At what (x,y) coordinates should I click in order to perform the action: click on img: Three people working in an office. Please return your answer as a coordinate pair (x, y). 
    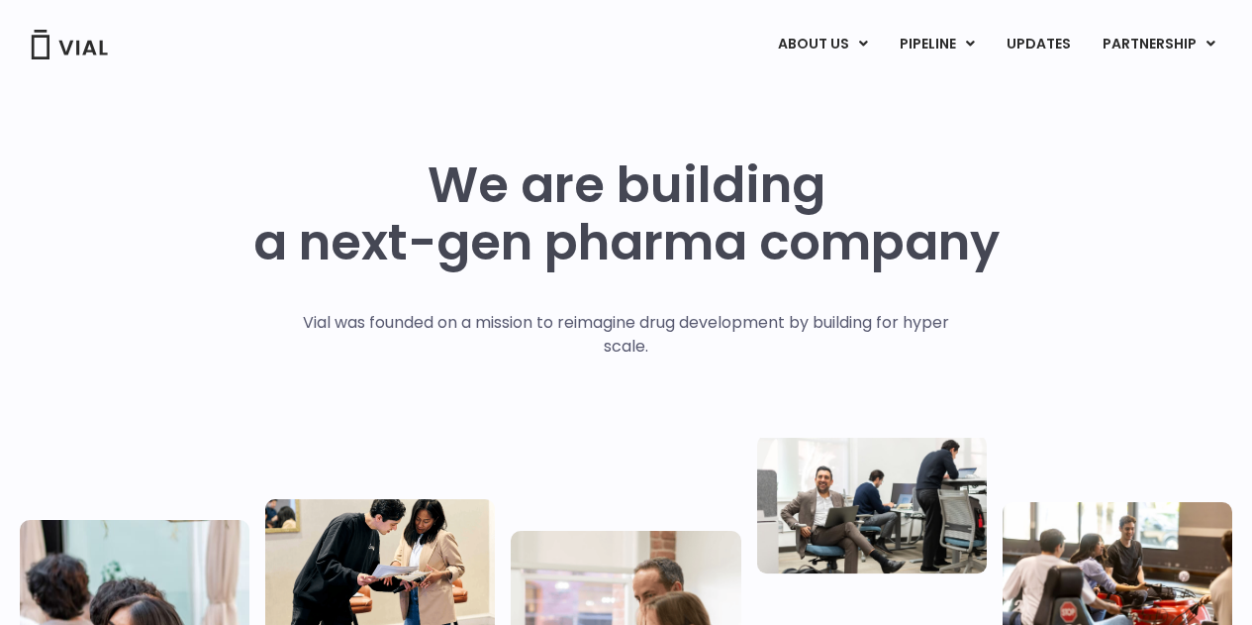
    Looking at the image, I should click on (872, 504).